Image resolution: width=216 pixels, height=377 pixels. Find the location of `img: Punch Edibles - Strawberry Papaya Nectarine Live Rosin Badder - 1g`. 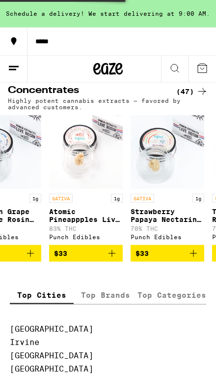

img: Punch Edibles - Strawberry Papaya Nectarine Live Rosin Badder - 1g is located at coordinates (168, 152).